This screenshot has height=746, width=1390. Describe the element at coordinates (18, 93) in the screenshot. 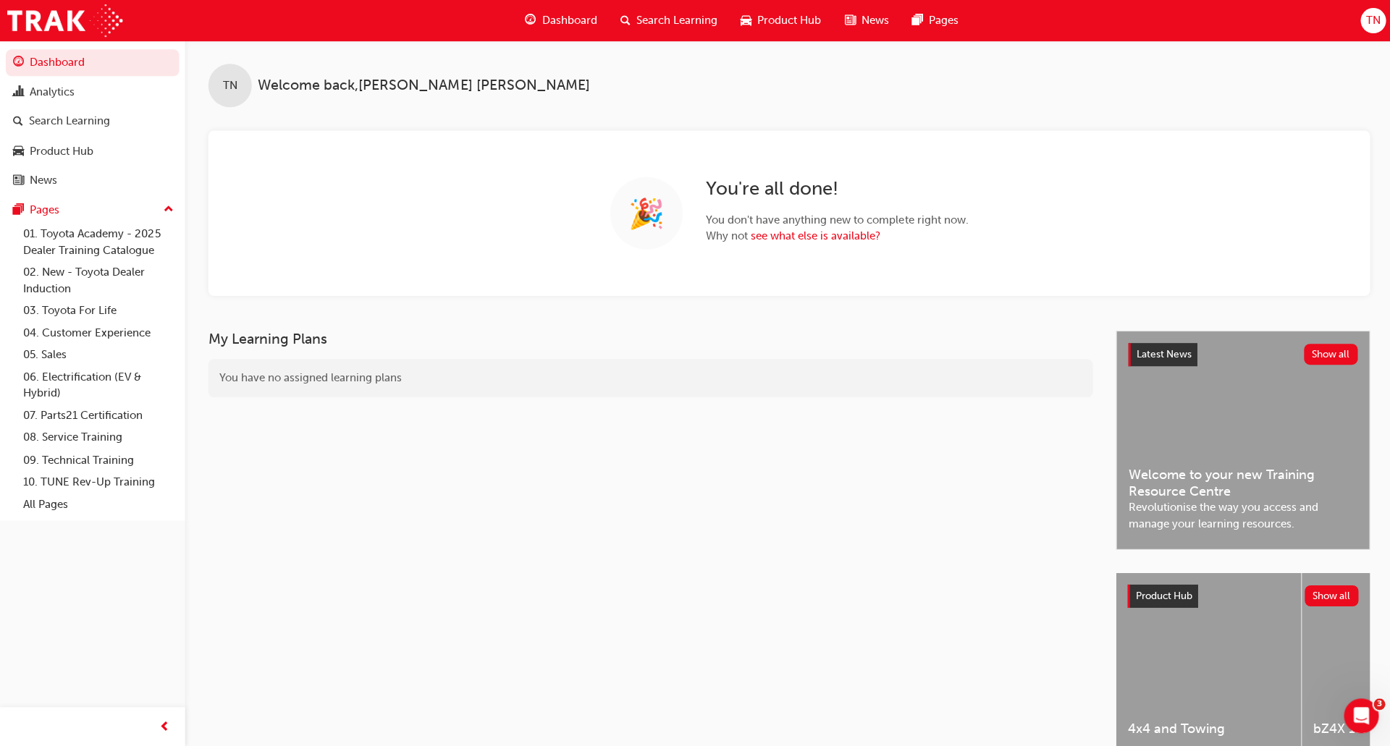

I see `span: chart-icon` at that location.